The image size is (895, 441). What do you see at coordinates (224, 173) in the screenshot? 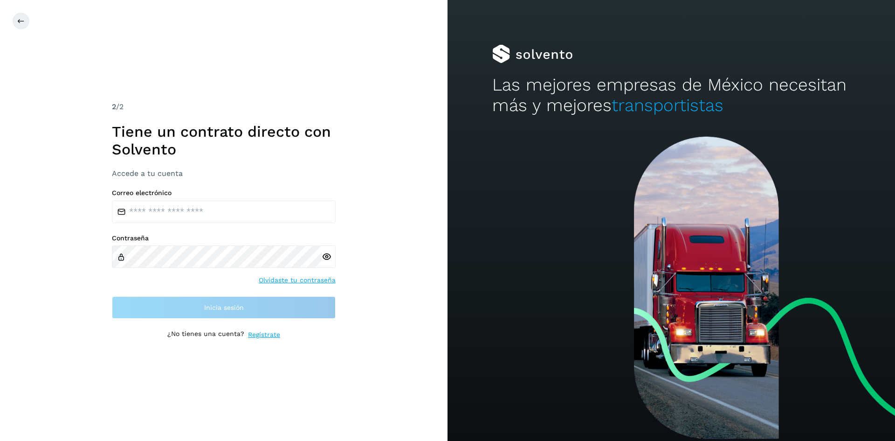
I see `h3: Accede a tu cuenta` at bounding box center [224, 173].